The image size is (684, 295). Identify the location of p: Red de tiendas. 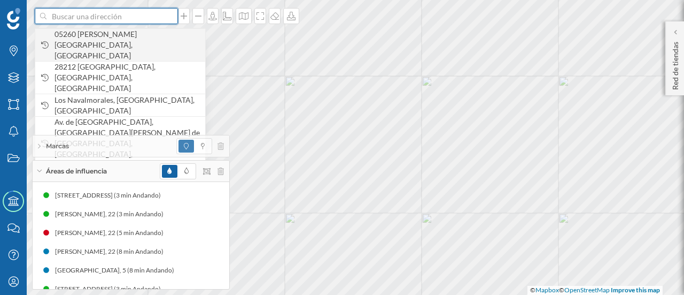
(676, 64).